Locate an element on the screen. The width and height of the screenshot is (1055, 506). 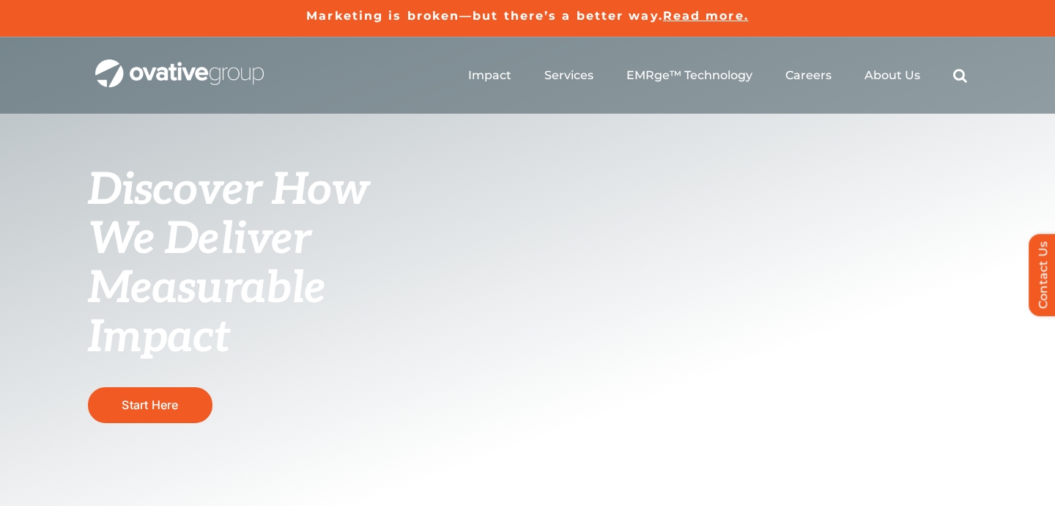
span: Start Here is located at coordinates (149, 405).